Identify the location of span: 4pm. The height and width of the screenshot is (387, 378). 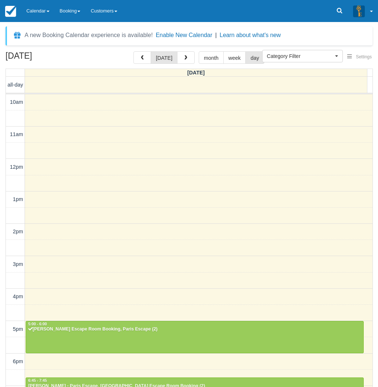
(18, 296).